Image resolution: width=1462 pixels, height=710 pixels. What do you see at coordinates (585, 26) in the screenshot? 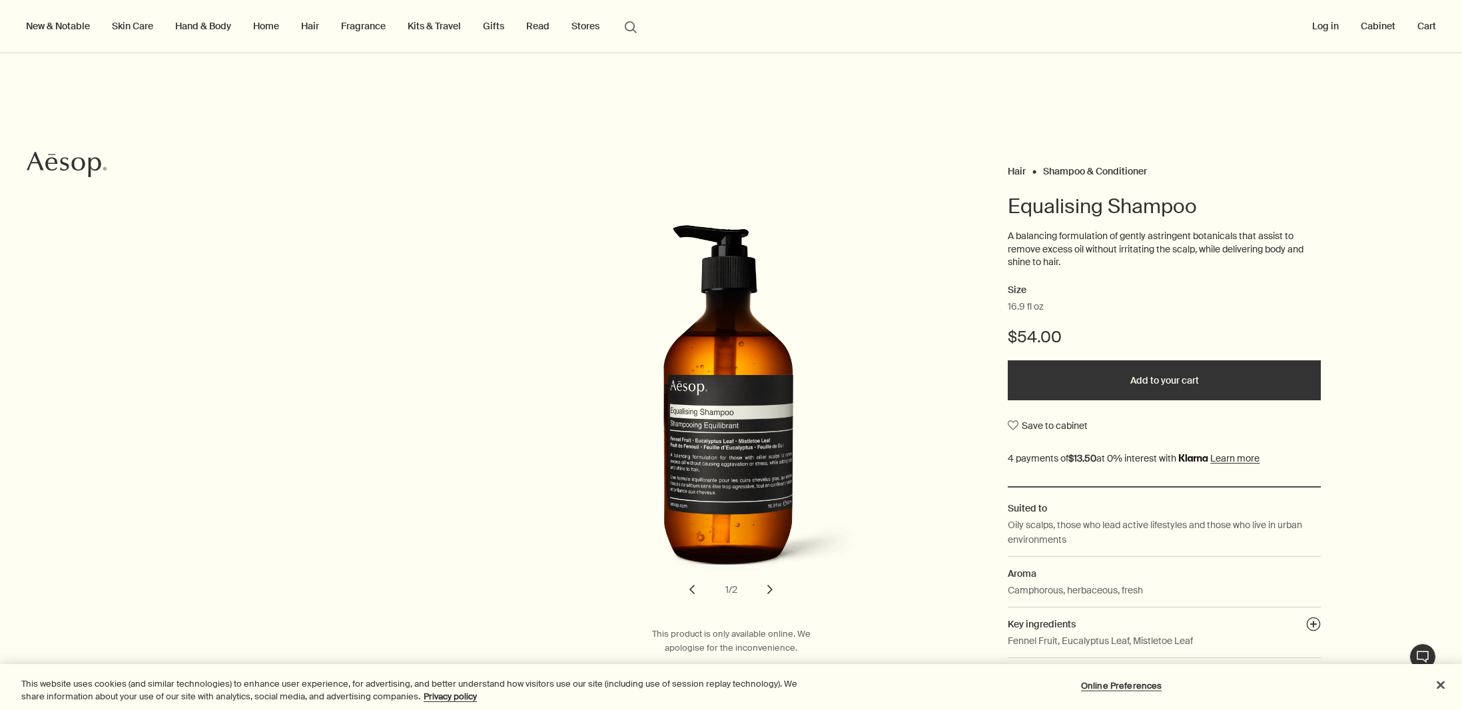
I see `button: Stores` at bounding box center [585, 26].